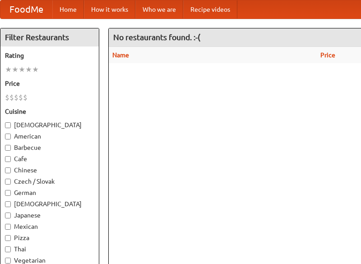 The image size is (361, 264). I want to click on input: Vegetarian, so click(8, 261).